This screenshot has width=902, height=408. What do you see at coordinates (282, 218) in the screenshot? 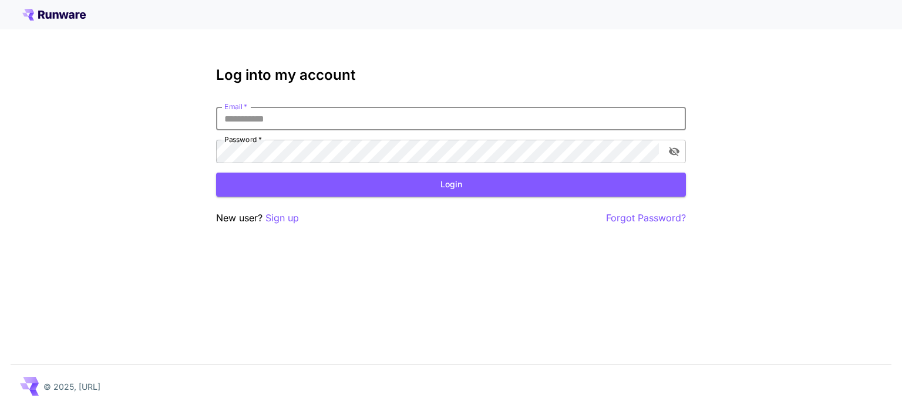
I see `p: Sign up` at bounding box center [282, 218].